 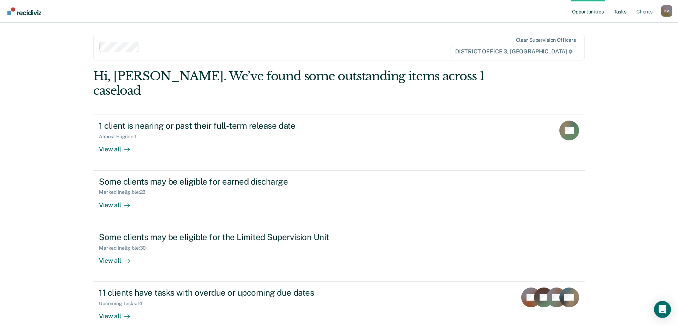 I want to click on img: Recidiviz, so click(x=24, y=11).